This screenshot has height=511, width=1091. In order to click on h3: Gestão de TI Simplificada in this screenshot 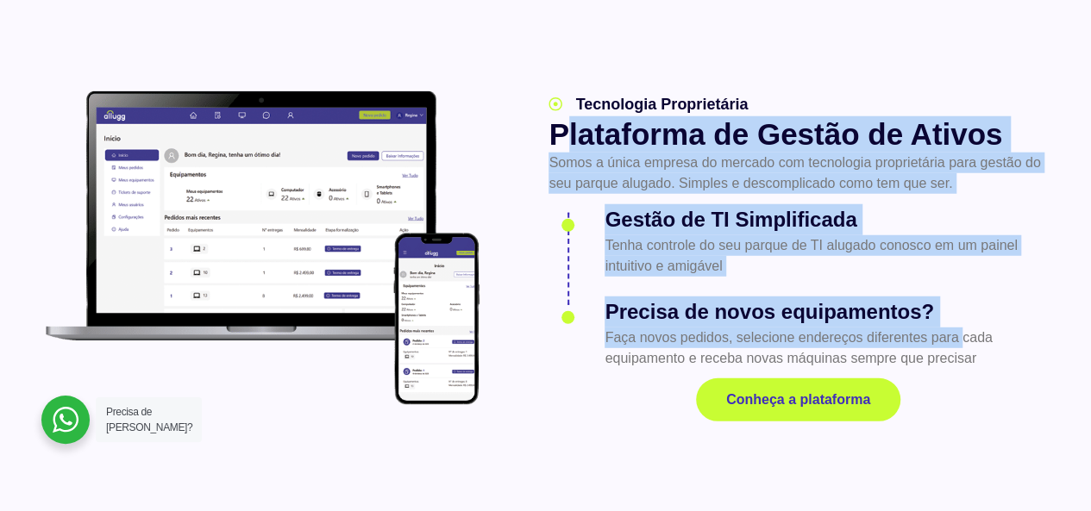, I will do `click(825, 220)`.